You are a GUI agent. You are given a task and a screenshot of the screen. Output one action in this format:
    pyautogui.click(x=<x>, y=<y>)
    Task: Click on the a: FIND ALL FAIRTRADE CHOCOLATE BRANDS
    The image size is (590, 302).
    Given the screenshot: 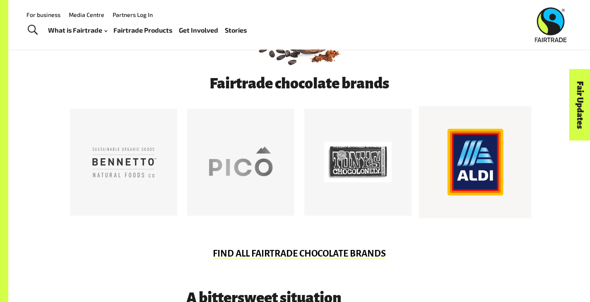 What is the action you would take?
    pyautogui.click(x=299, y=254)
    